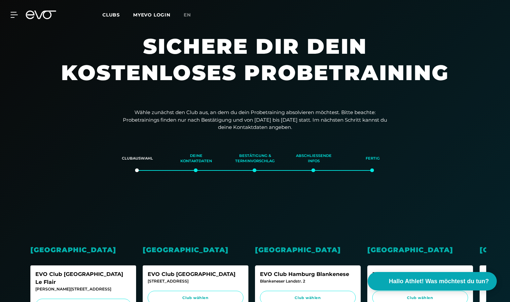 Image resolution: width=510 pixels, height=302 pixels. I want to click on div: Deine Kontaktdaten, so click(196, 159).